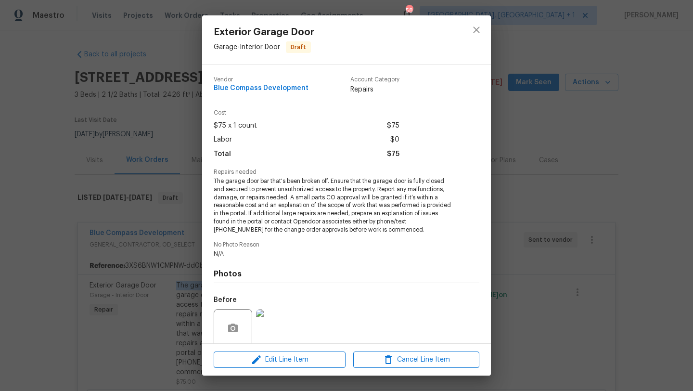  Describe the element at coordinates (235, 126) in the screenshot. I see `span: $75 x 1 count` at that location.